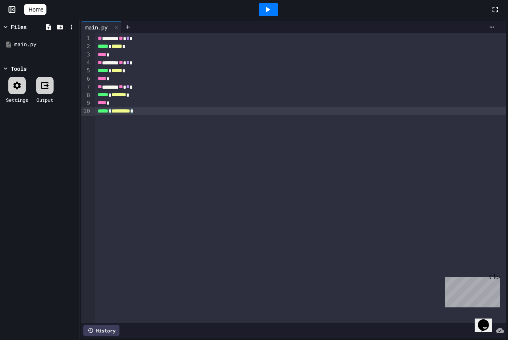 Image resolution: width=508 pixels, height=340 pixels. Describe the element at coordinates (36, 10) in the screenshot. I see `span: Home` at that location.